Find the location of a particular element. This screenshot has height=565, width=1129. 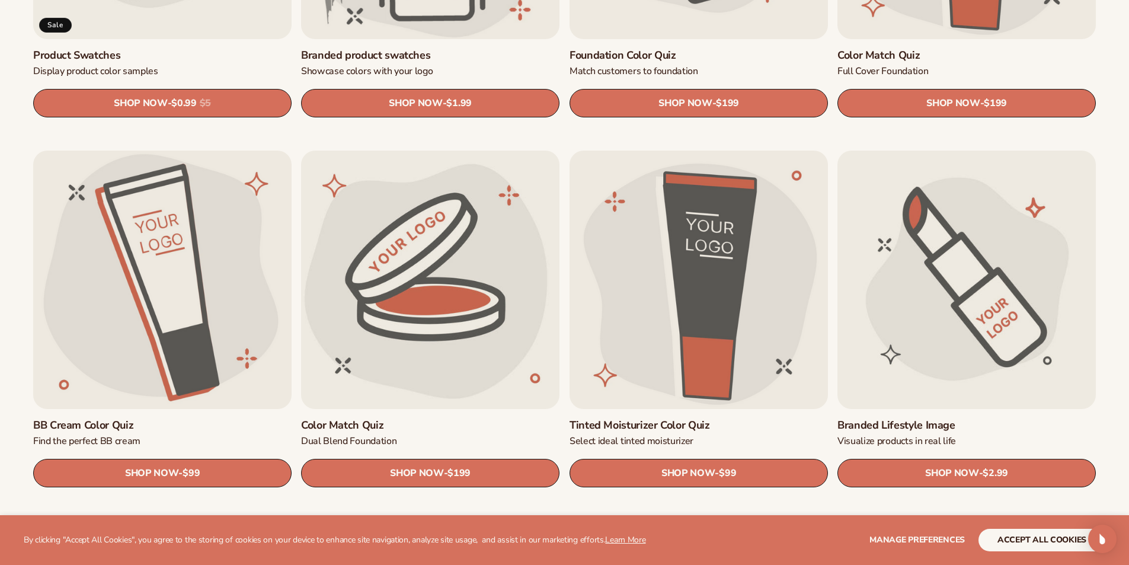

a: Branded Lifestyle Image is located at coordinates (967, 425).